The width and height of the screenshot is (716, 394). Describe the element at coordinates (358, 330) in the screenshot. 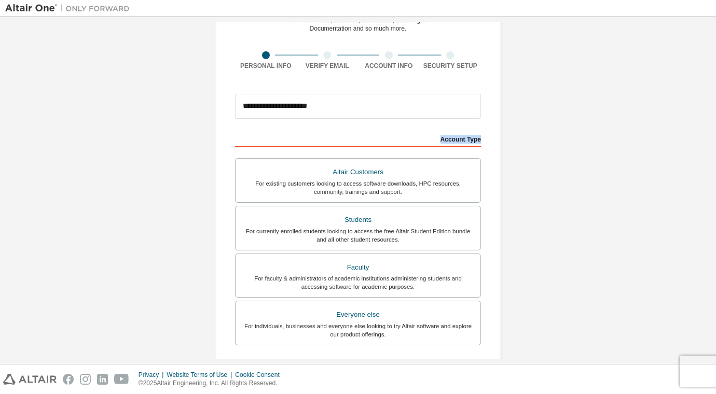

I see `div: For individuals, businesses and everyone else looking to try Altair software and explore our prod...` at that location.